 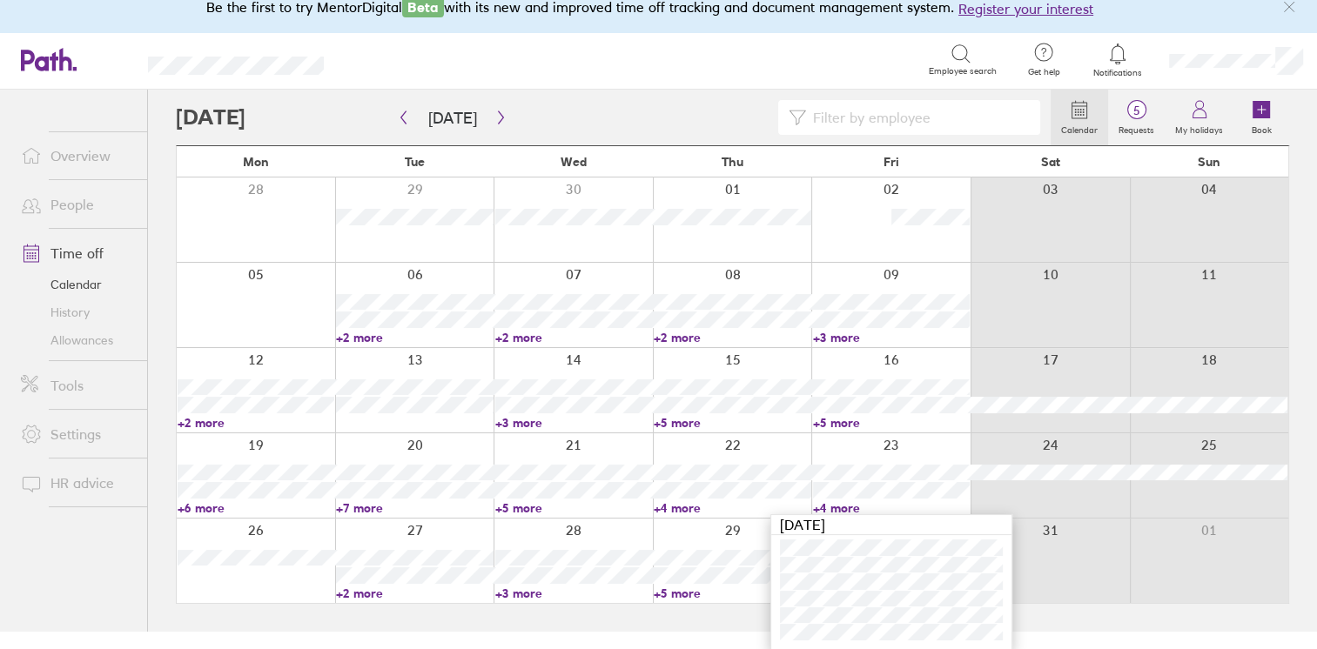 I want to click on a: Tools, so click(x=77, y=386).